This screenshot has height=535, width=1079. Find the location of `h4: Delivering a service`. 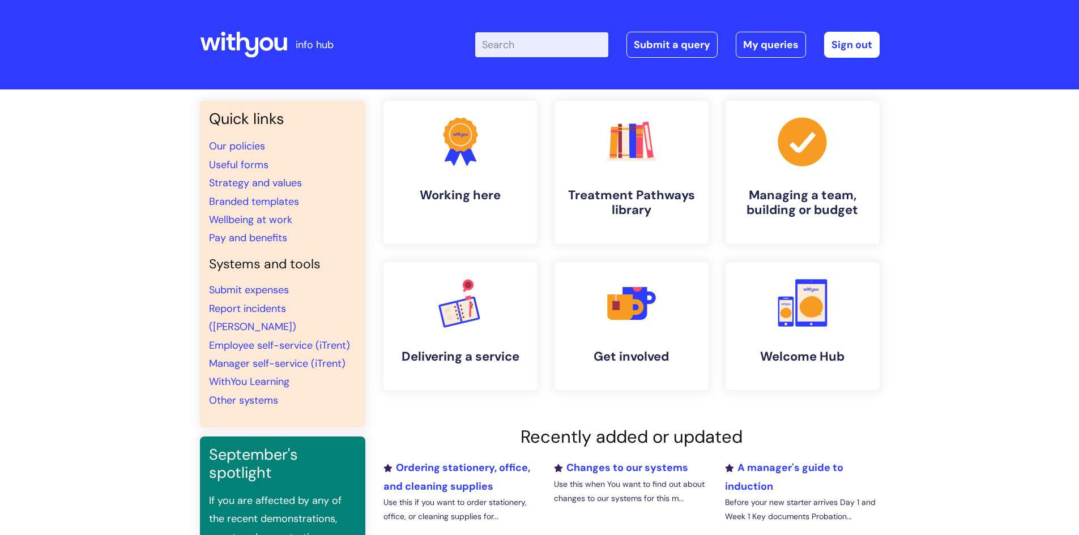

h4: Delivering a service is located at coordinates (461, 357).